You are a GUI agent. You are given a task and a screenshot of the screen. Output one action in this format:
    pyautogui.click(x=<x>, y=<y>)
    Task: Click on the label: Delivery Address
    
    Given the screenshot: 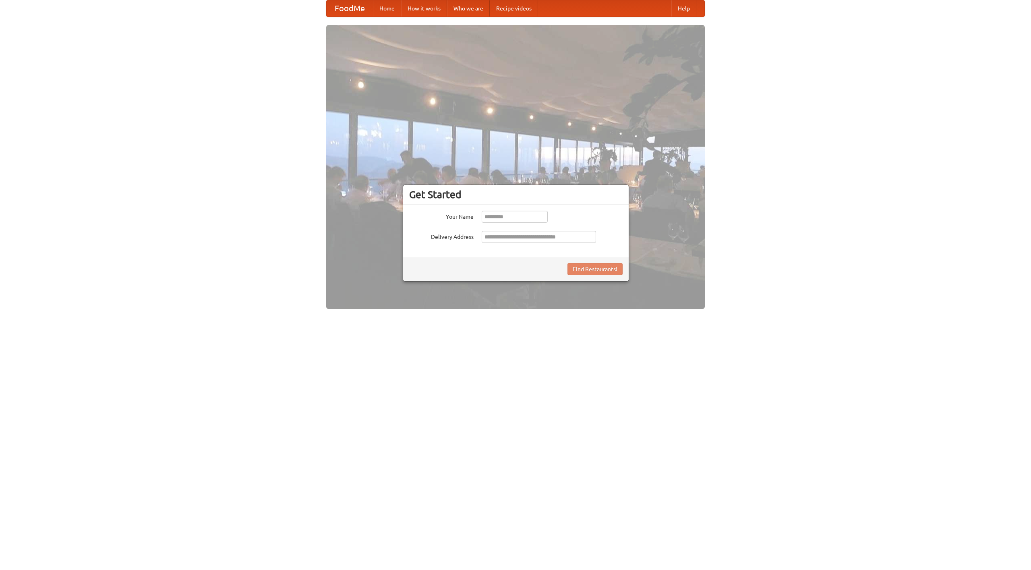 What is the action you would take?
    pyautogui.click(x=441, y=236)
    